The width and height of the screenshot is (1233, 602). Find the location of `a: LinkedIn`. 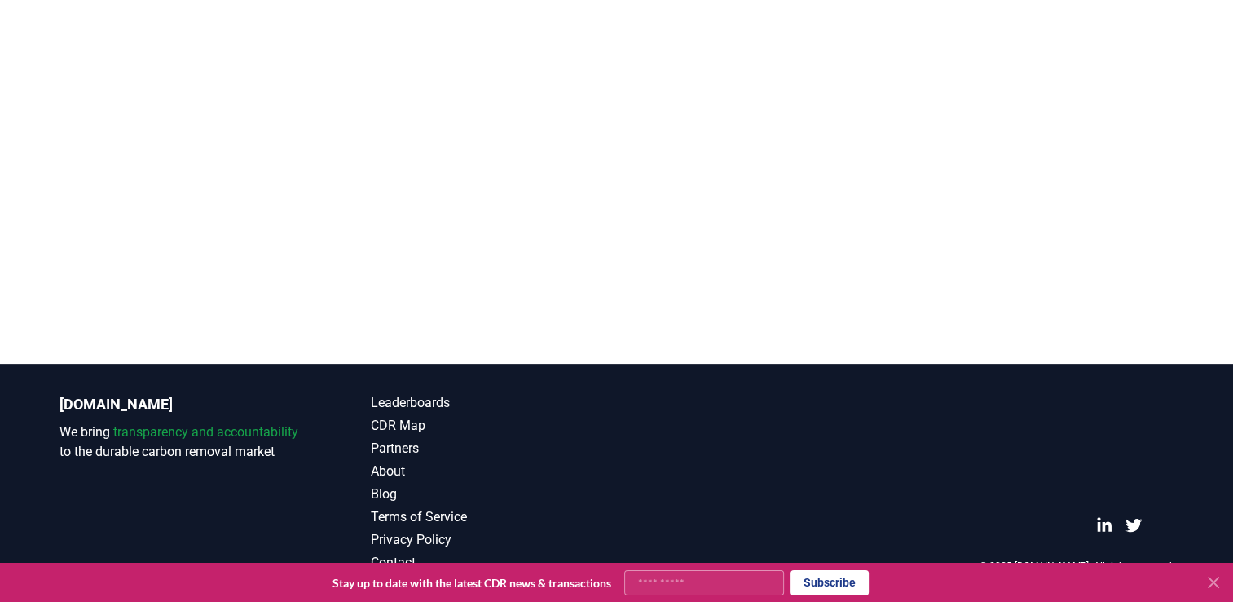

a: LinkedIn is located at coordinates (1105, 525).